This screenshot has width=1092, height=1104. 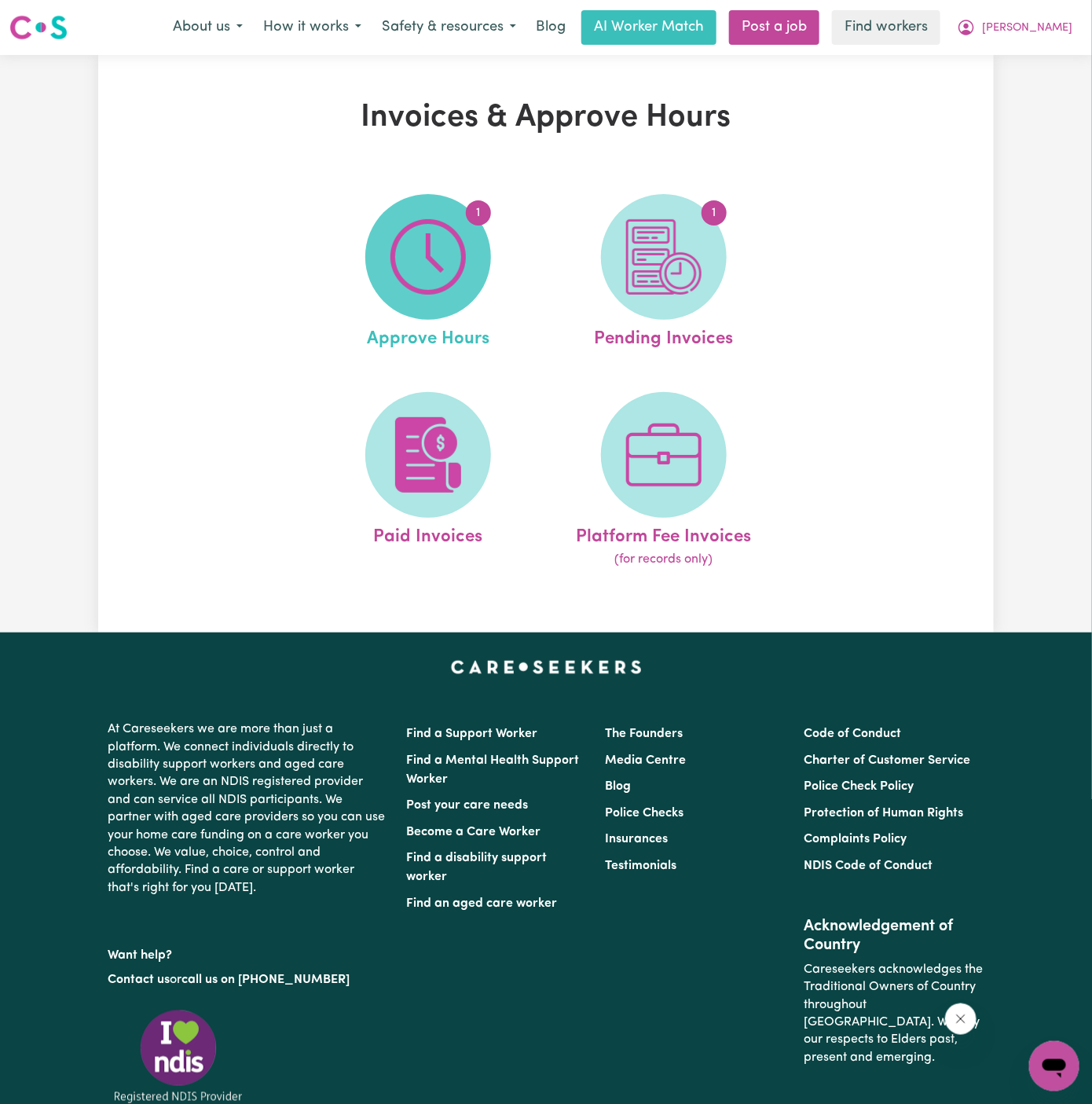 I want to click on a: Contact us, so click(x=138, y=979).